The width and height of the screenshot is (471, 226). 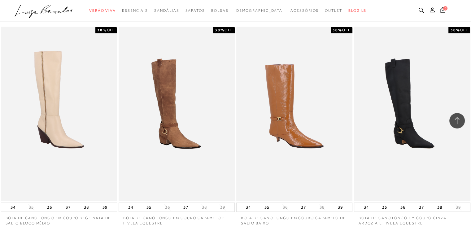 What do you see at coordinates (445, 8) in the screenshot?
I see `span: 0` at bounding box center [445, 8].